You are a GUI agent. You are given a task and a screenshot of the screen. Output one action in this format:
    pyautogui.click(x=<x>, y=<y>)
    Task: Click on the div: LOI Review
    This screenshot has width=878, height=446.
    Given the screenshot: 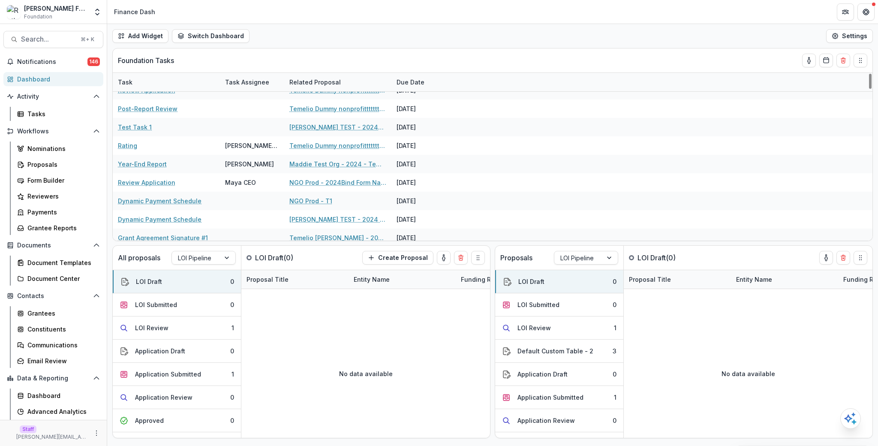 What is the action you would take?
    pyautogui.click(x=534, y=327)
    